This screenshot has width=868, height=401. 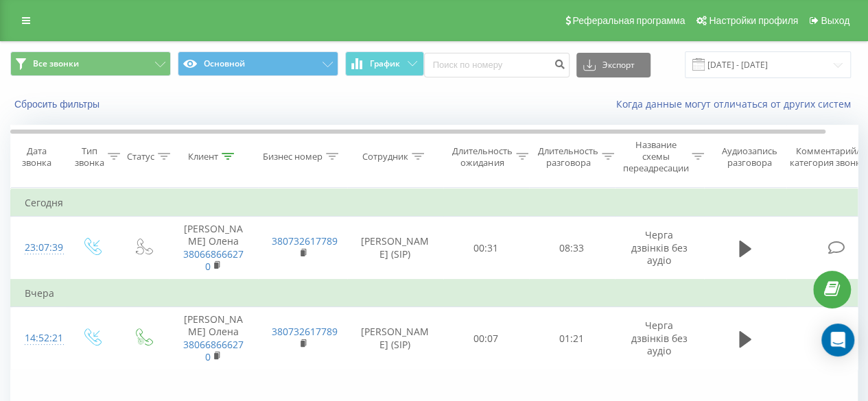 I want to click on span: Настройки профиля, so click(x=753, y=21).